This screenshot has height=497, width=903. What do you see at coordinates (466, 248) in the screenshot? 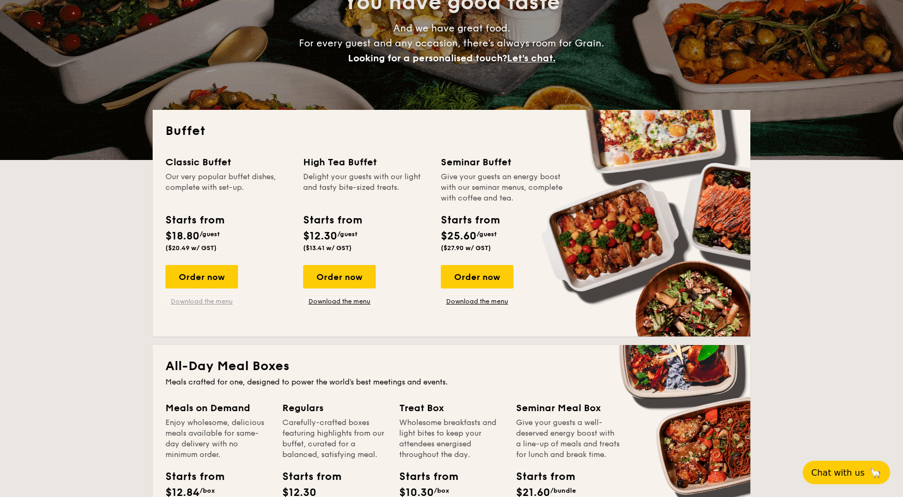
I see `span: ($27.90 w/ GST)` at bounding box center [466, 248].